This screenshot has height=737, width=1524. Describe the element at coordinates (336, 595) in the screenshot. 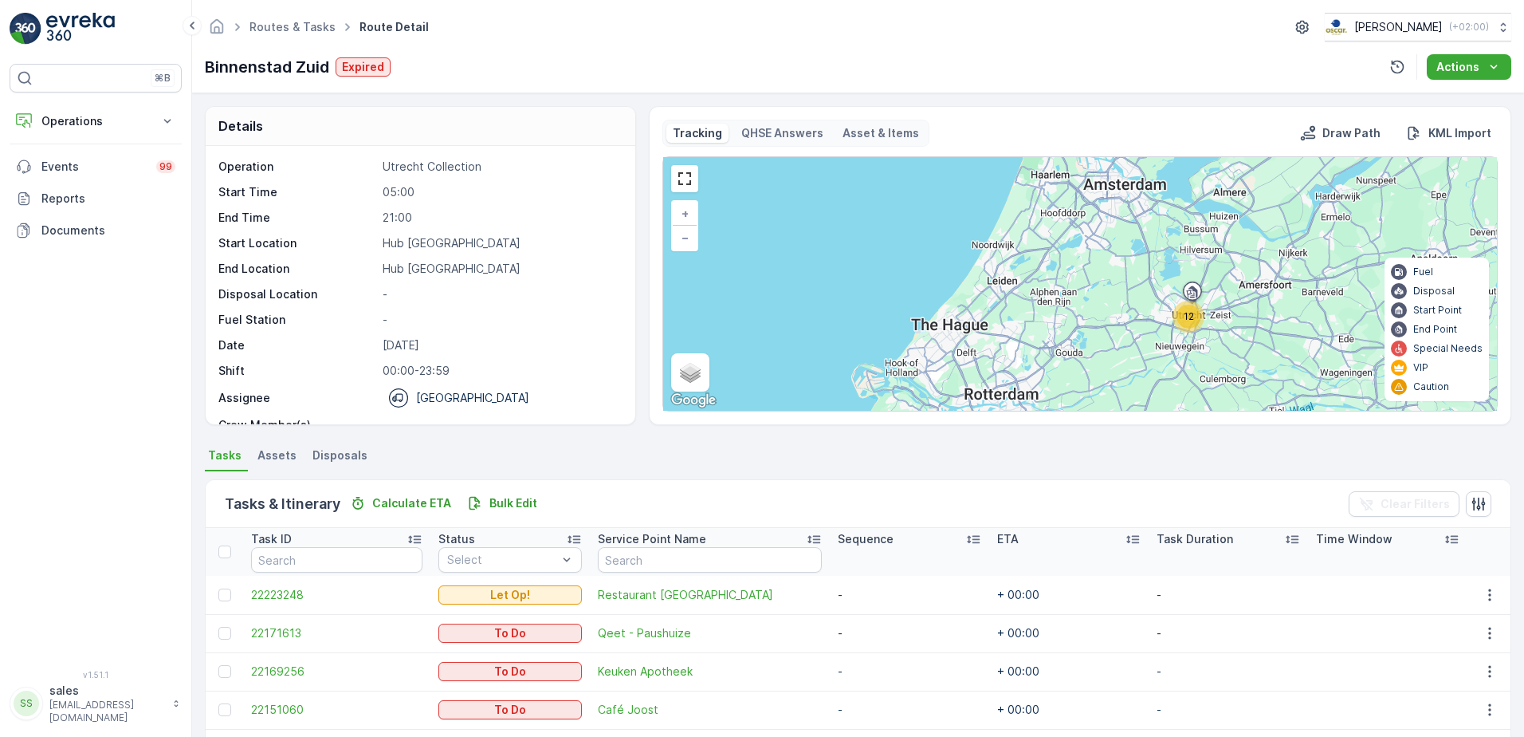

I see `a: 22223248` at that location.